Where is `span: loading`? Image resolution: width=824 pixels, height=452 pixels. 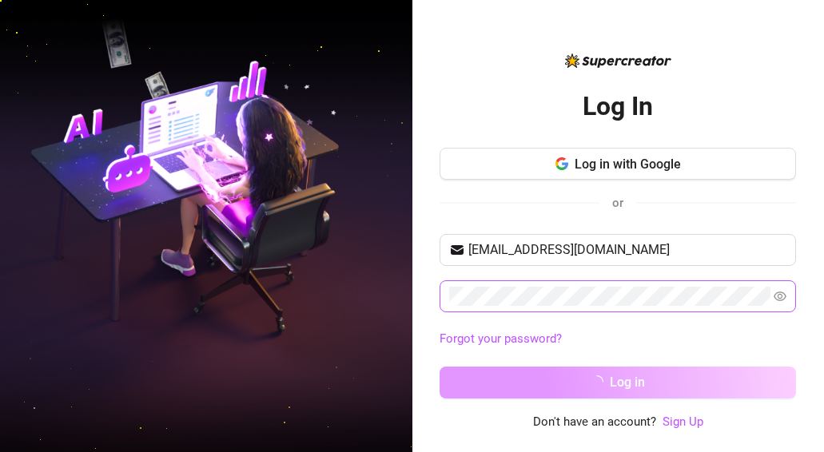 span: loading is located at coordinates (597, 382).